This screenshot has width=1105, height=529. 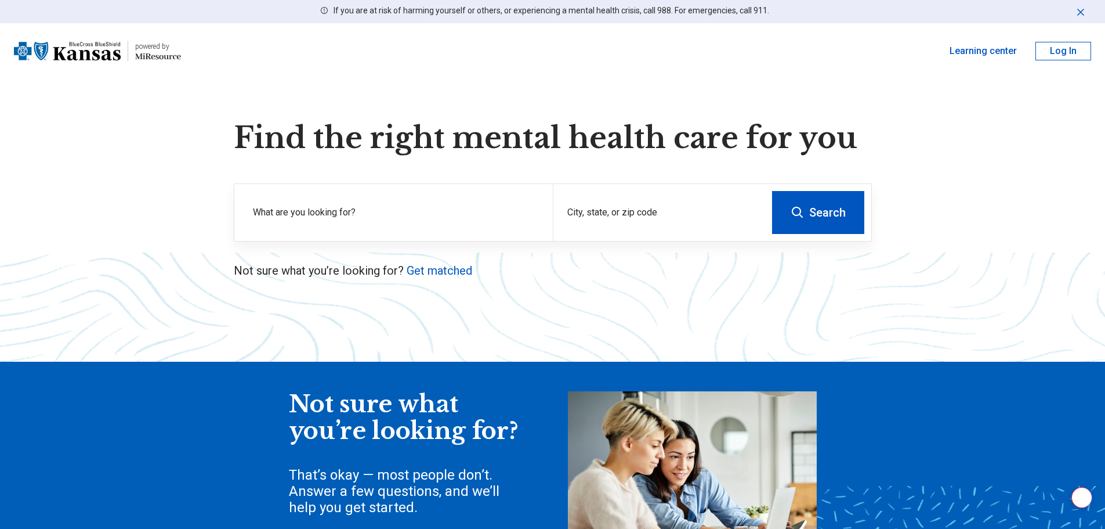 I want to click on button: Log In, so click(x=1064, y=51).